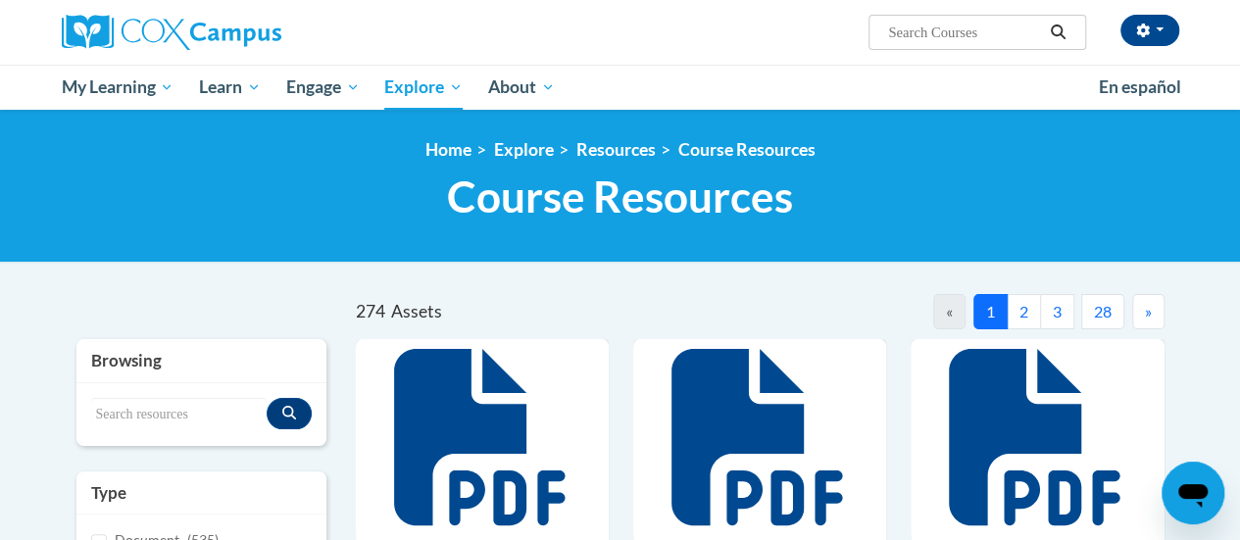 Image resolution: width=1240 pixels, height=540 pixels. Describe the element at coordinates (229, 87) in the screenshot. I see `a: Learn` at that location.